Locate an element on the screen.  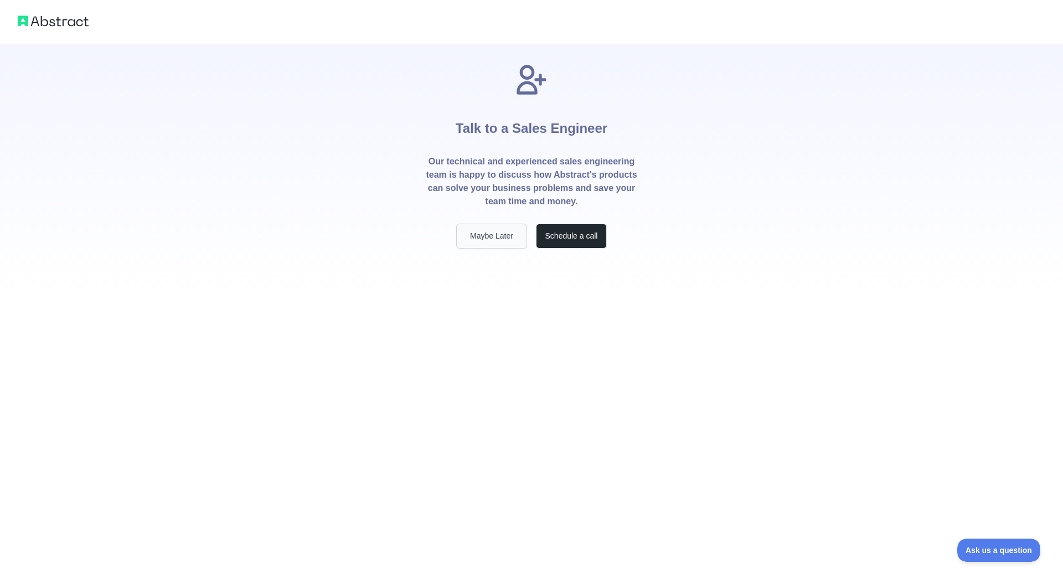
h1: Talk to a Sales Engineer is located at coordinates (532, 126).